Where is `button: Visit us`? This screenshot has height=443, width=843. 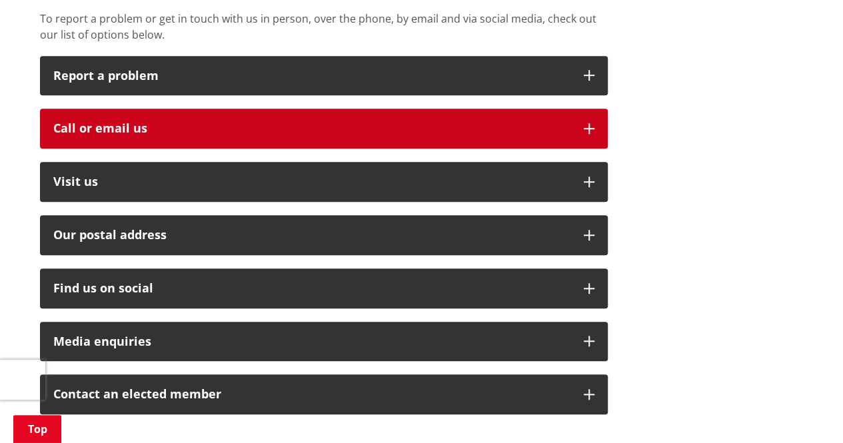 button: Visit us is located at coordinates (324, 182).